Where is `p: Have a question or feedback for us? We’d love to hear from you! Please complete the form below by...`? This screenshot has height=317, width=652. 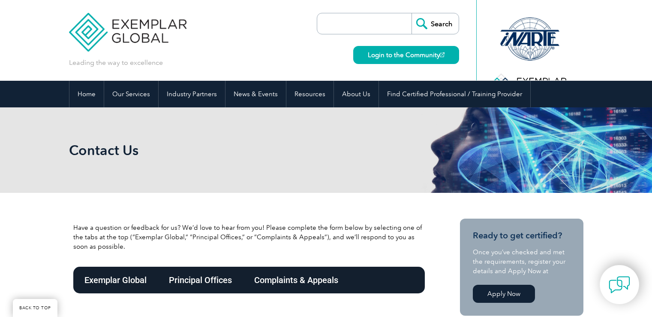 p: Have a question or feedback for us? We’d love to hear from you! Please complete the form below by... is located at coordinates (249, 237).